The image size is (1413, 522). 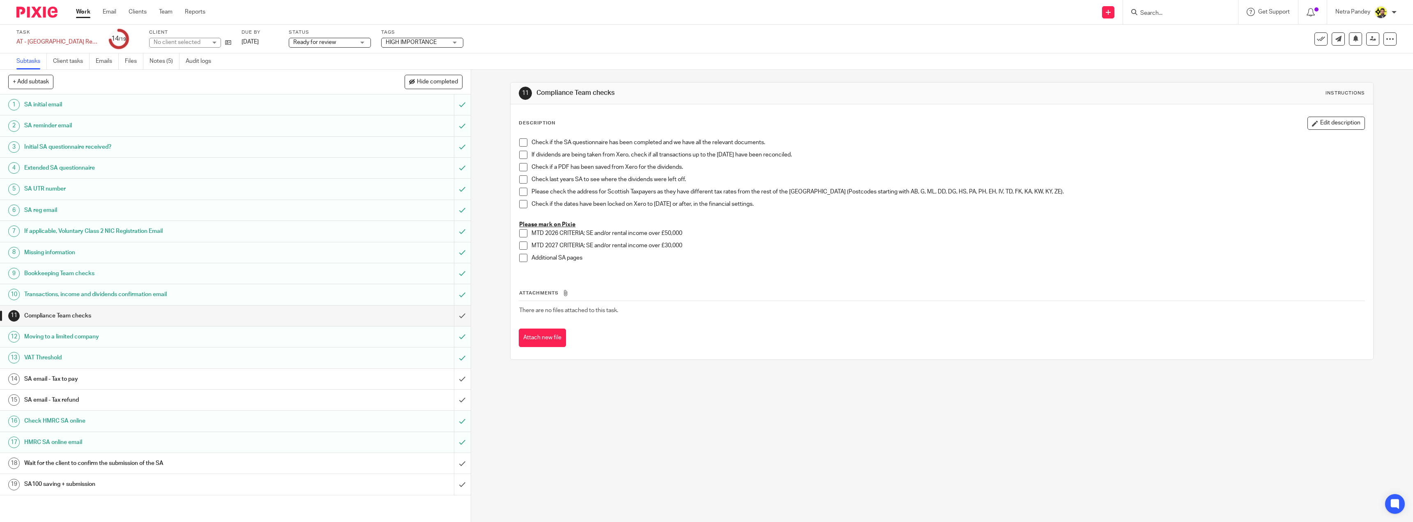 I want to click on span: There are no files attached to this task., so click(x=569, y=311).